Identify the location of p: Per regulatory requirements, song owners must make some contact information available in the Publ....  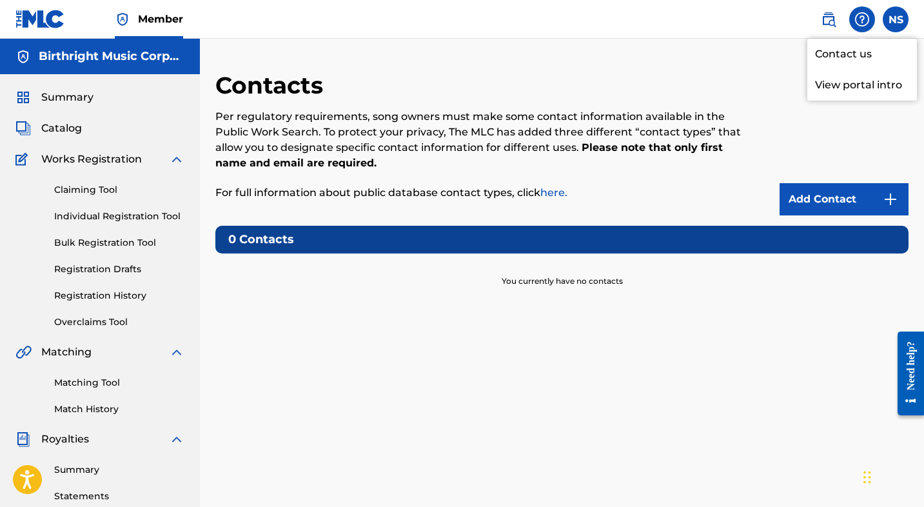
(482, 140).